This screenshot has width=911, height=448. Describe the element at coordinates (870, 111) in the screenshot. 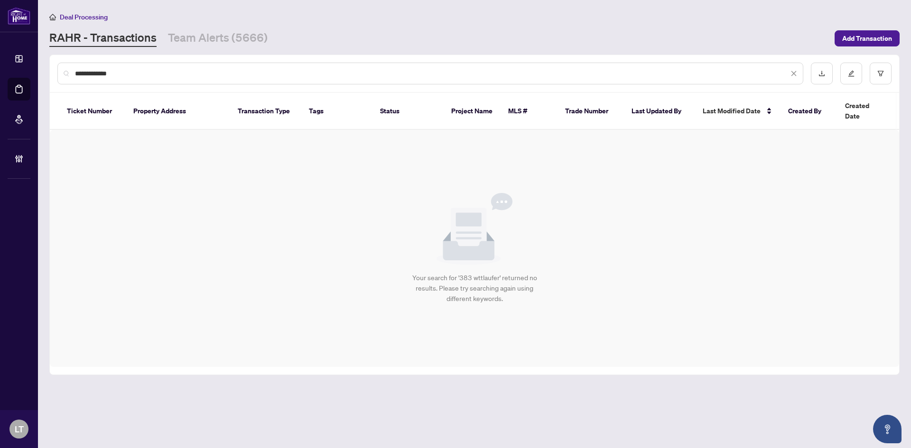

I see `th: Created Date` at that location.